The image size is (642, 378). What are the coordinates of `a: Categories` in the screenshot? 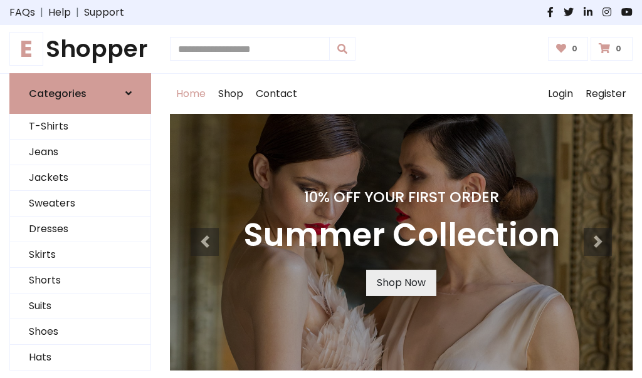 It's located at (80, 93).